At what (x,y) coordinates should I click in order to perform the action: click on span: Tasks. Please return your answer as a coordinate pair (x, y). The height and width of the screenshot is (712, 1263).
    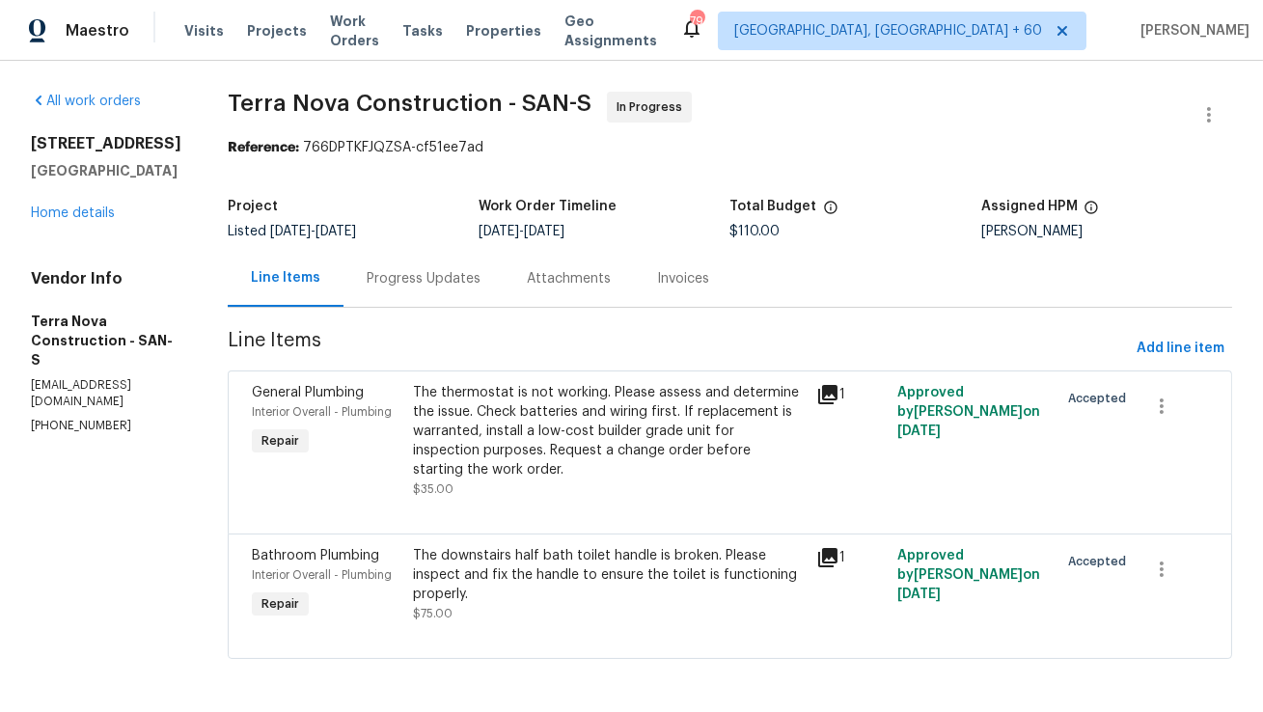
    Looking at the image, I should click on (423, 31).